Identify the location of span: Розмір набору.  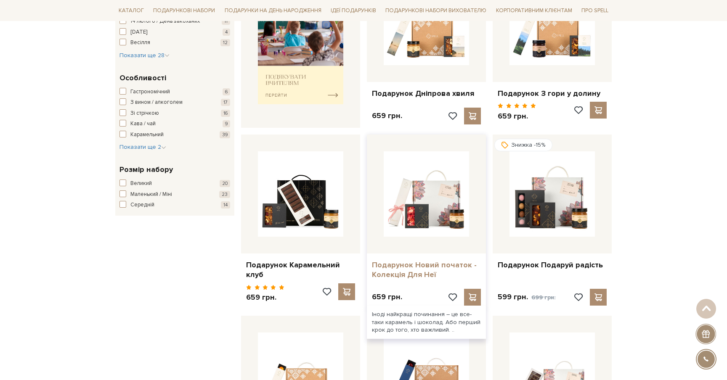
(146, 170).